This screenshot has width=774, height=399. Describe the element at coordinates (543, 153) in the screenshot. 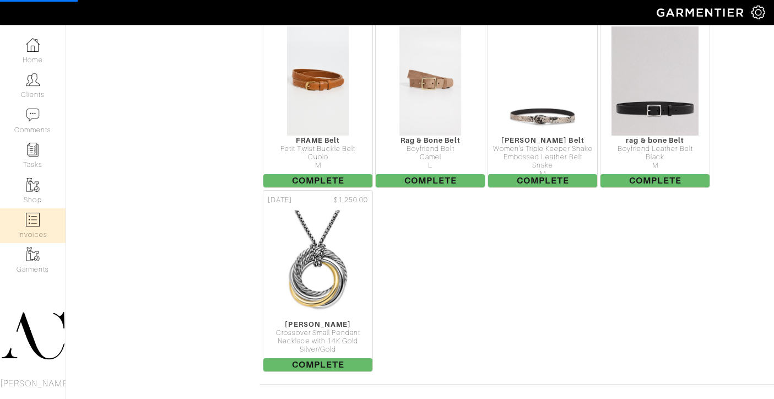

I see `div: Women's Triple Keeper Snake Embossed Leather Belt` at that location.